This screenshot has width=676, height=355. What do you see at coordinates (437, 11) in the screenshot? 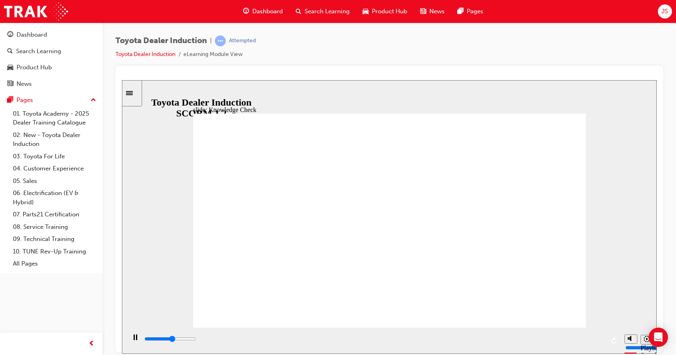
I see `span: News` at bounding box center [437, 11].